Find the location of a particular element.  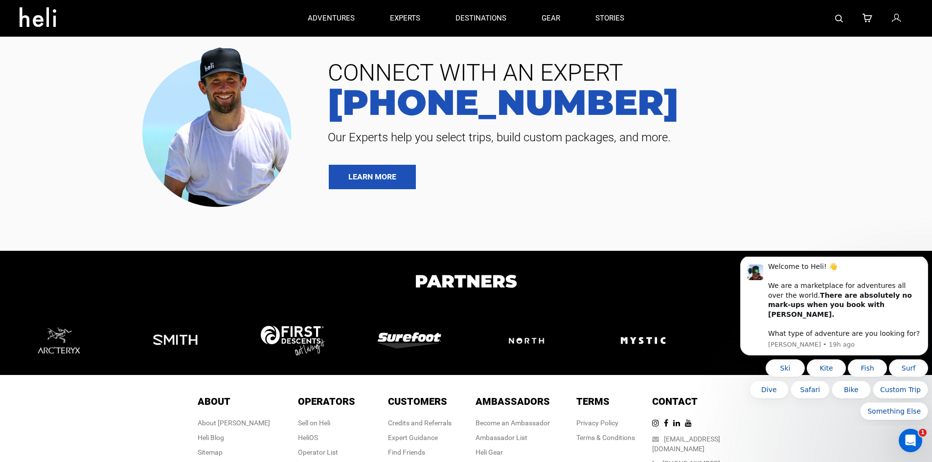

span: Our Experts help you select trips, build custom packages, and more. is located at coordinates (619, 137).